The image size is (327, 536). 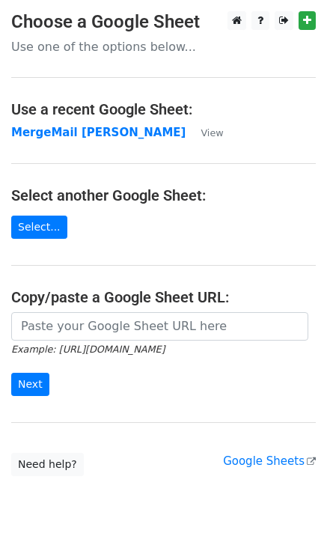 I want to click on a: Need help?, so click(x=47, y=464).